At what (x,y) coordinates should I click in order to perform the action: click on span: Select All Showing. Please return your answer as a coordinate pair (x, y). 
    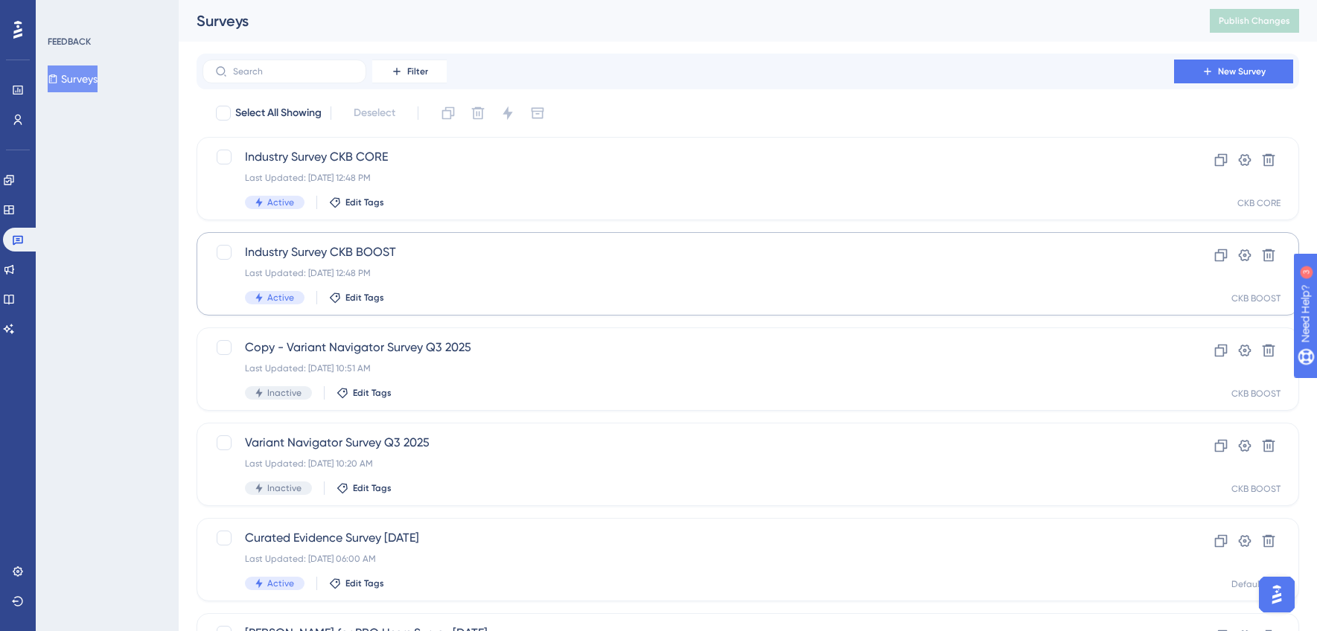
    Looking at the image, I should click on (279, 113).